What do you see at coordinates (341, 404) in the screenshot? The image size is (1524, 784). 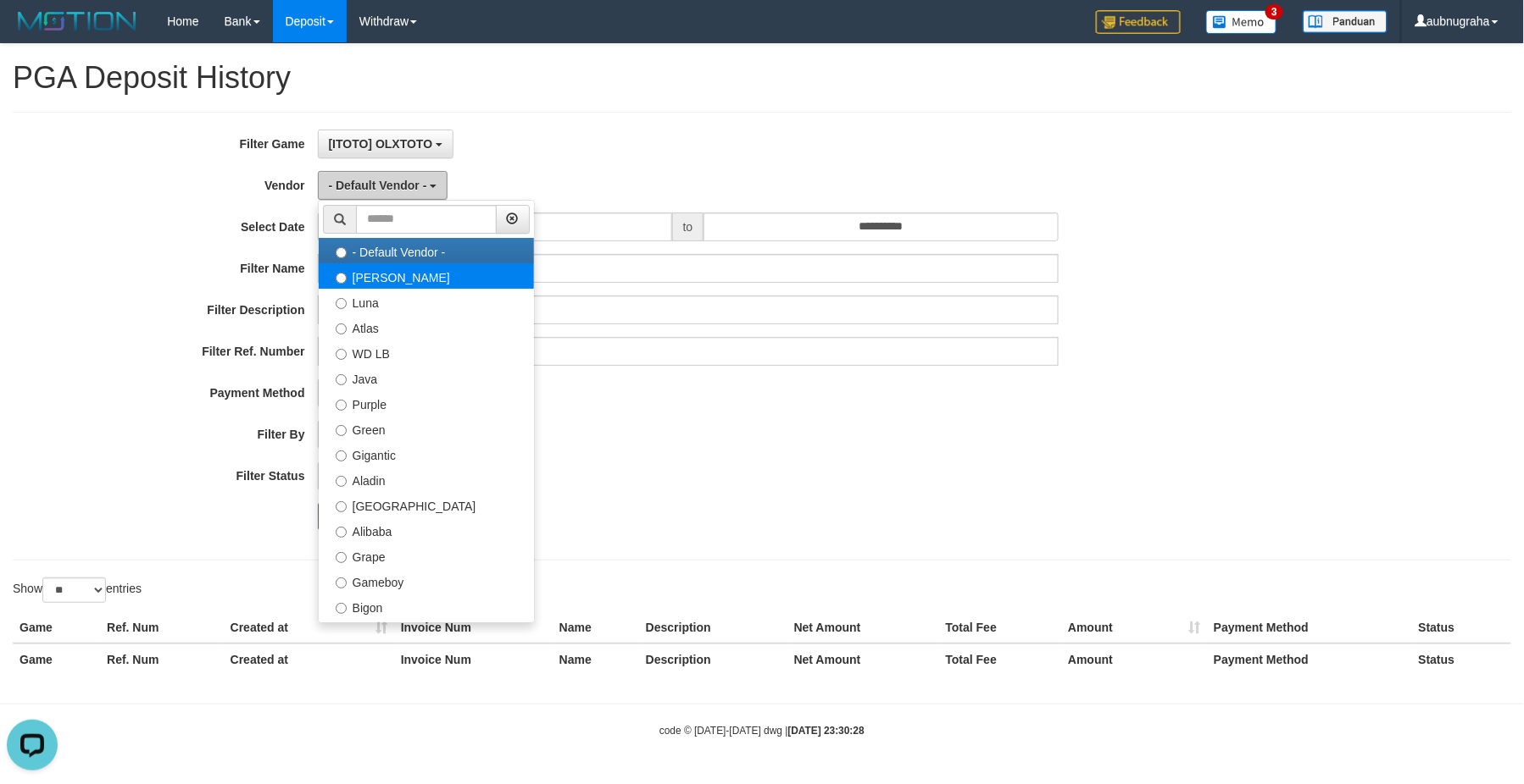 I see `input: Purple` at bounding box center [341, 404].